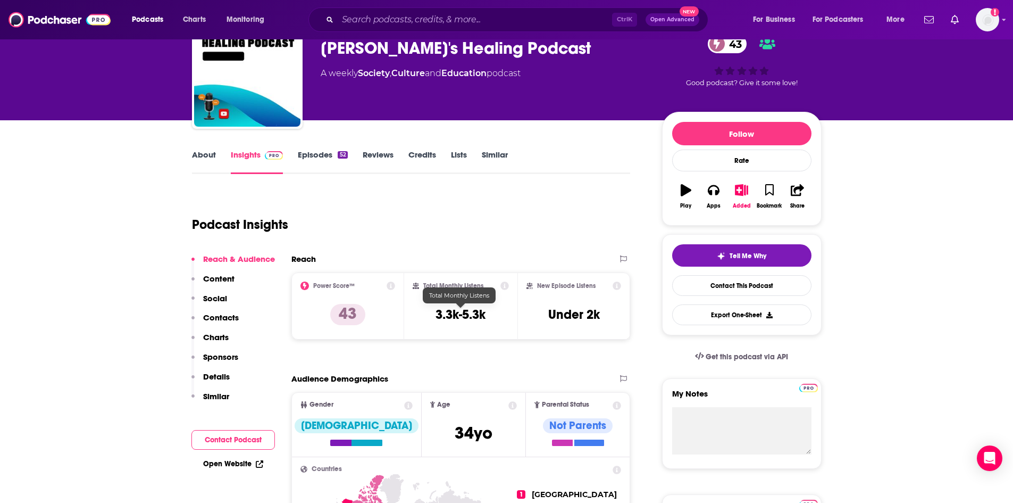  Describe the element at coordinates (742, 82) in the screenshot. I see `span: Good podcast? Give it some love!` at that location.